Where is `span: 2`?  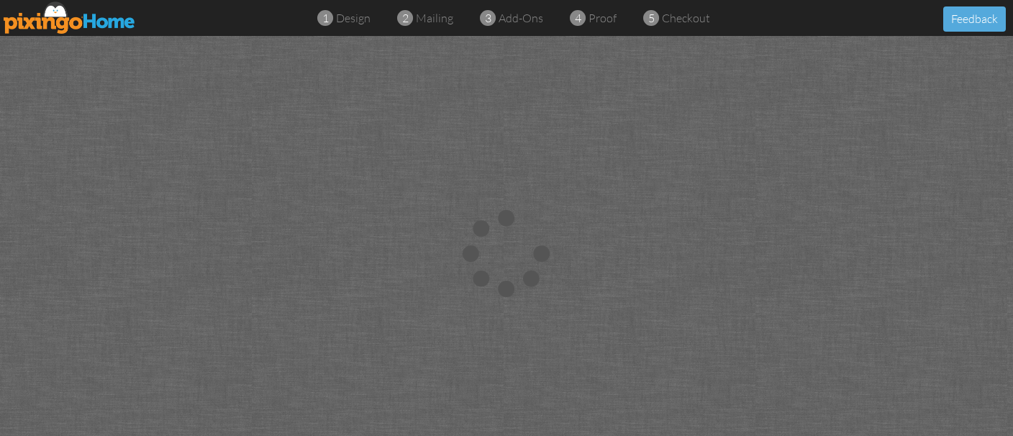
span: 2 is located at coordinates (405, 18).